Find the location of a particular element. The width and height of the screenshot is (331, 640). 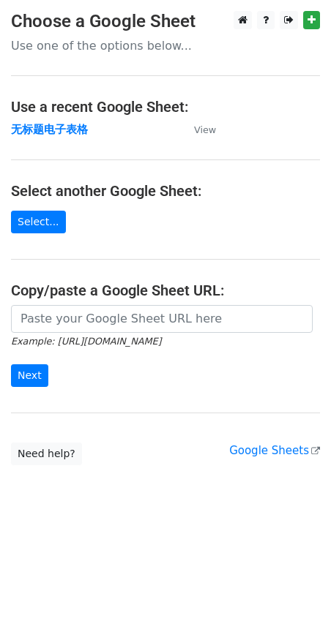

a: Google Sheets is located at coordinates (274, 451).